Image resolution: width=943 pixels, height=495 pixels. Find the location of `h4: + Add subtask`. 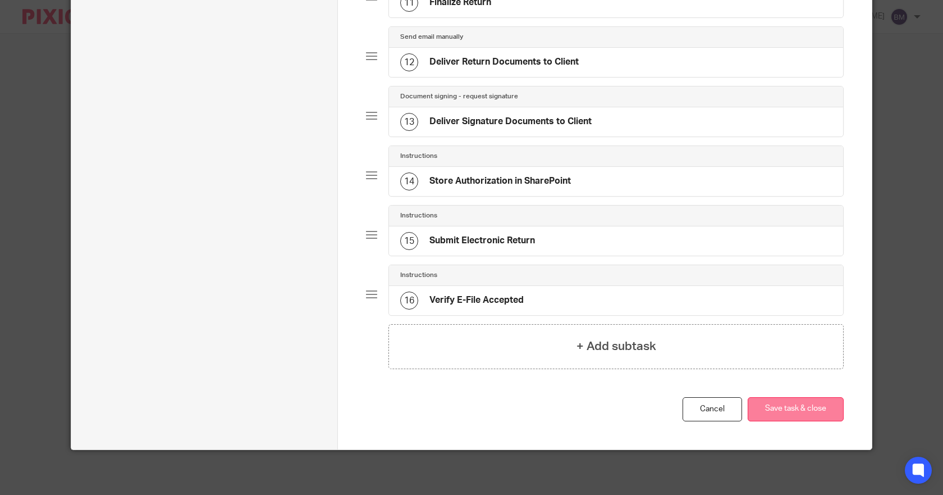

h4: + Add subtask is located at coordinates (616, 346).